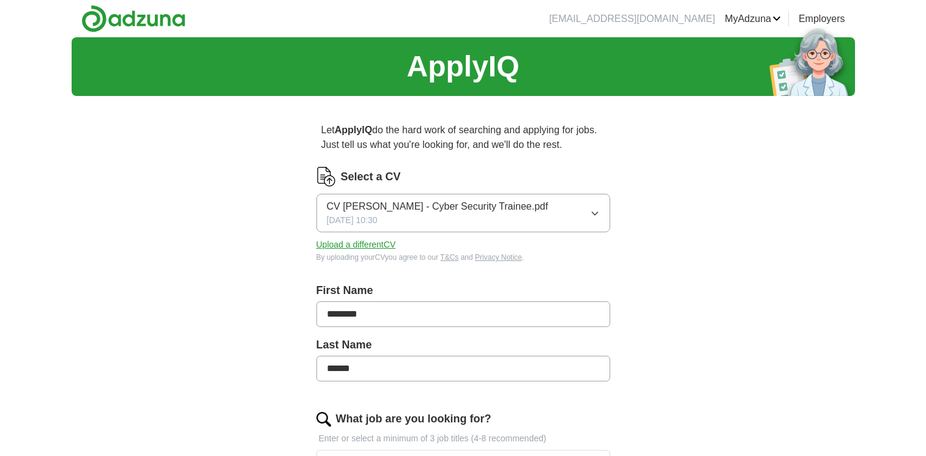 The height and width of the screenshot is (456, 926). Describe the element at coordinates (463, 345) in the screenshot. I see `label: Last Name` at that location.